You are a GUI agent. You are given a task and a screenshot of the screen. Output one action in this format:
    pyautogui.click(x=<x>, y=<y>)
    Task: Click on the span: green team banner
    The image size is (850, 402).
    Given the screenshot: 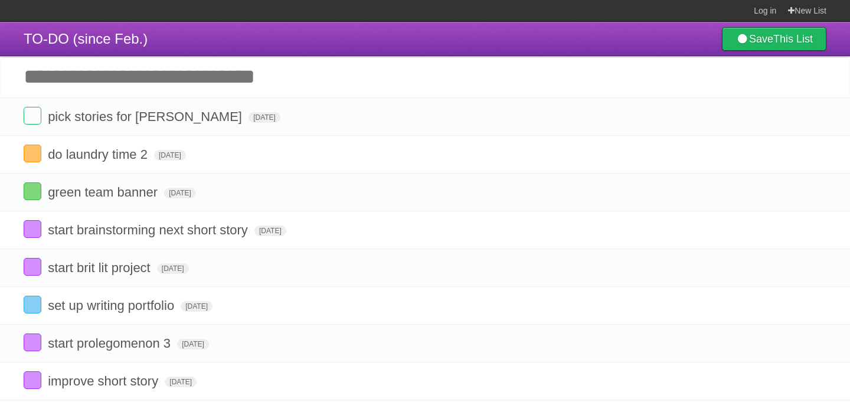 What is the action you would take?
    pyautogui.click(x=104, y=192)
    